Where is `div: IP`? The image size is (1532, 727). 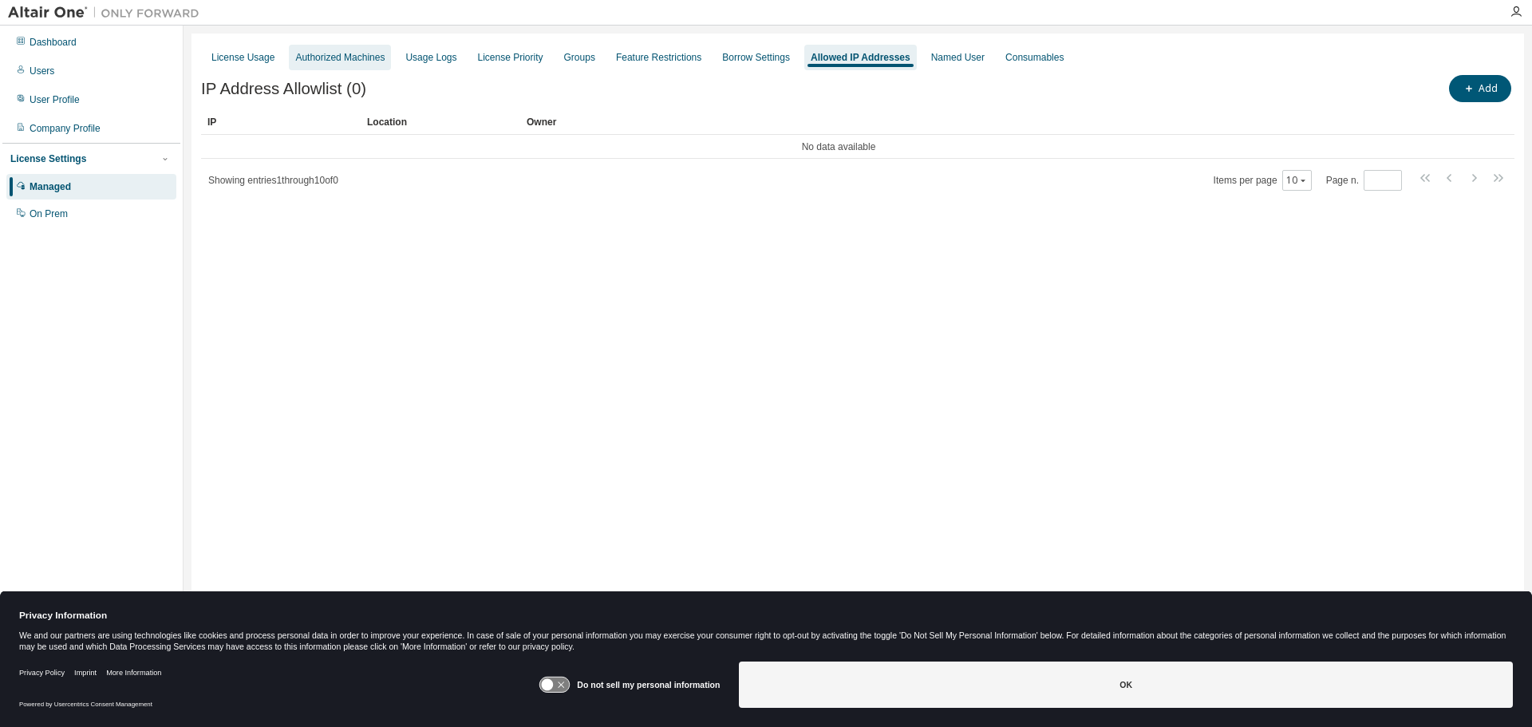 div: IP is located at coordinates (281, 122).